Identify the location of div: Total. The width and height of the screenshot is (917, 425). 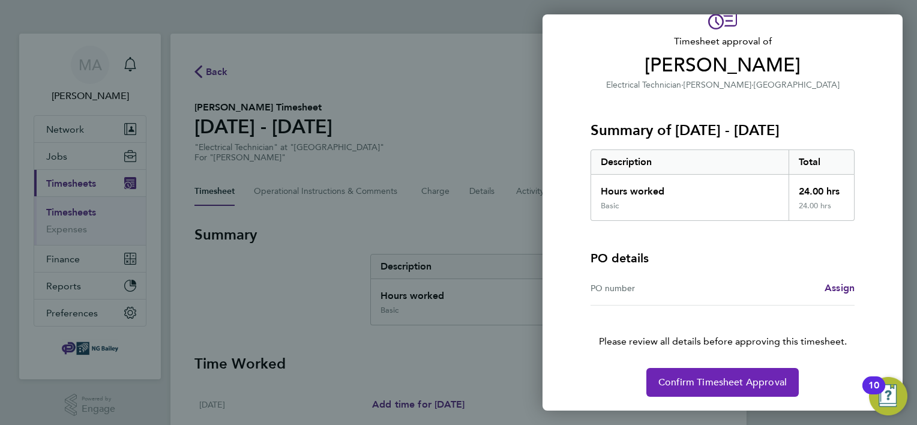
(822, 162).